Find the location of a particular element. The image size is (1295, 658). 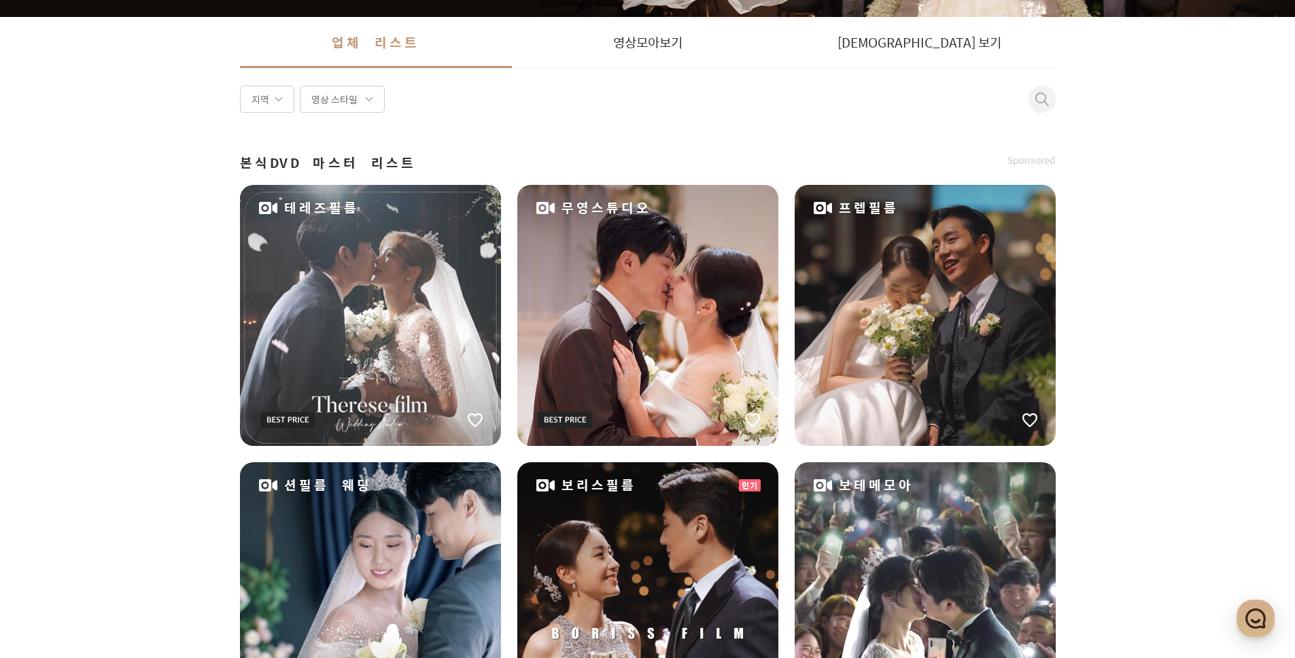

span: Sponsored is located at coordinates (1032, 160).